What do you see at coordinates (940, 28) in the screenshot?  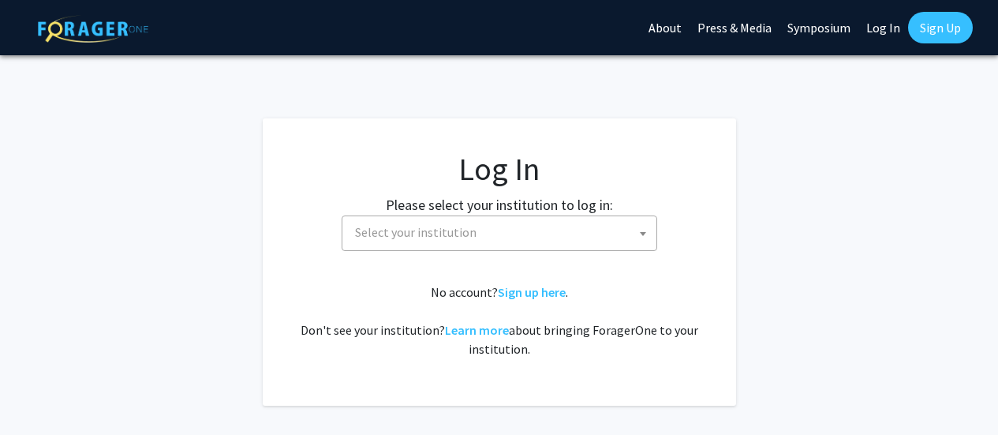 I see `a: Sign Up` at bounding box center [940, 28].